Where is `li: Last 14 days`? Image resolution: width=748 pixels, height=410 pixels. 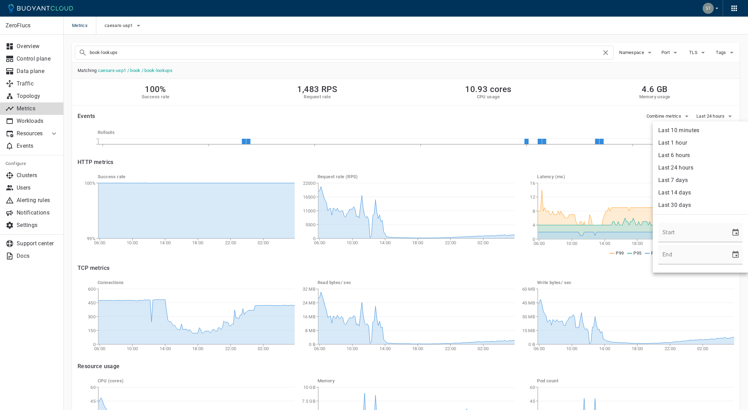
li: Last 14 days is located at coordinates (700, 193).